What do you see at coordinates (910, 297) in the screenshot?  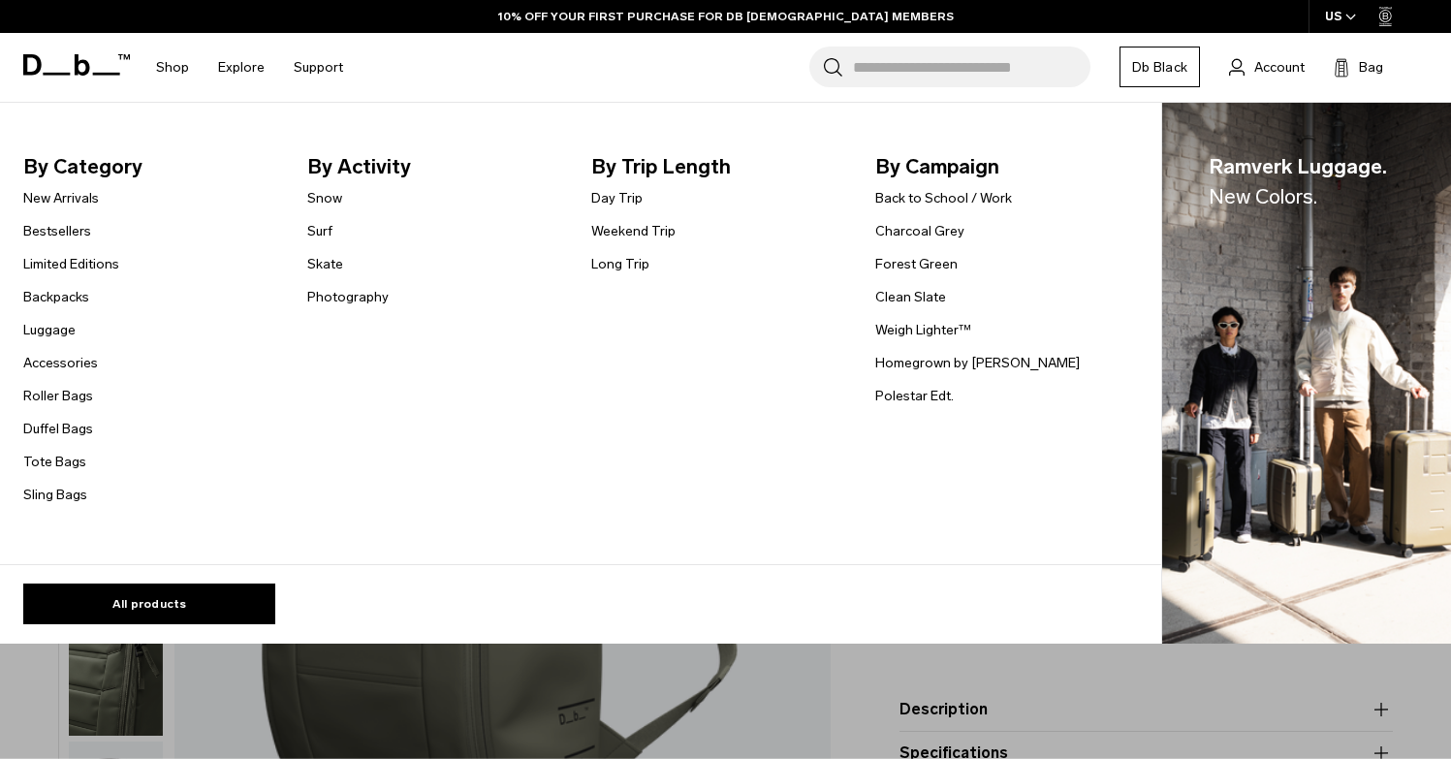 I see `a: Clean Slate` at bounding box center [910, 297].